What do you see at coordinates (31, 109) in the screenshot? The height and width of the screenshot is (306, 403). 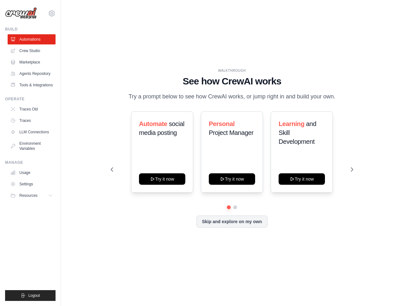 I see `a: Traces Old` at bounding box center [31, 109].